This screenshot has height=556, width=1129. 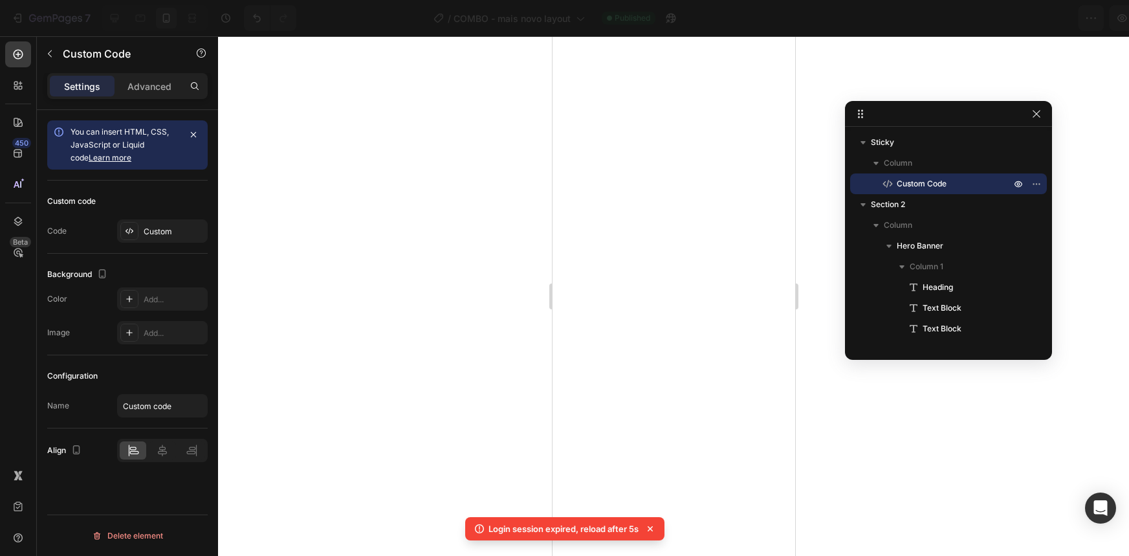 I want to click on a: Learn more, so click(x=110, y=157).